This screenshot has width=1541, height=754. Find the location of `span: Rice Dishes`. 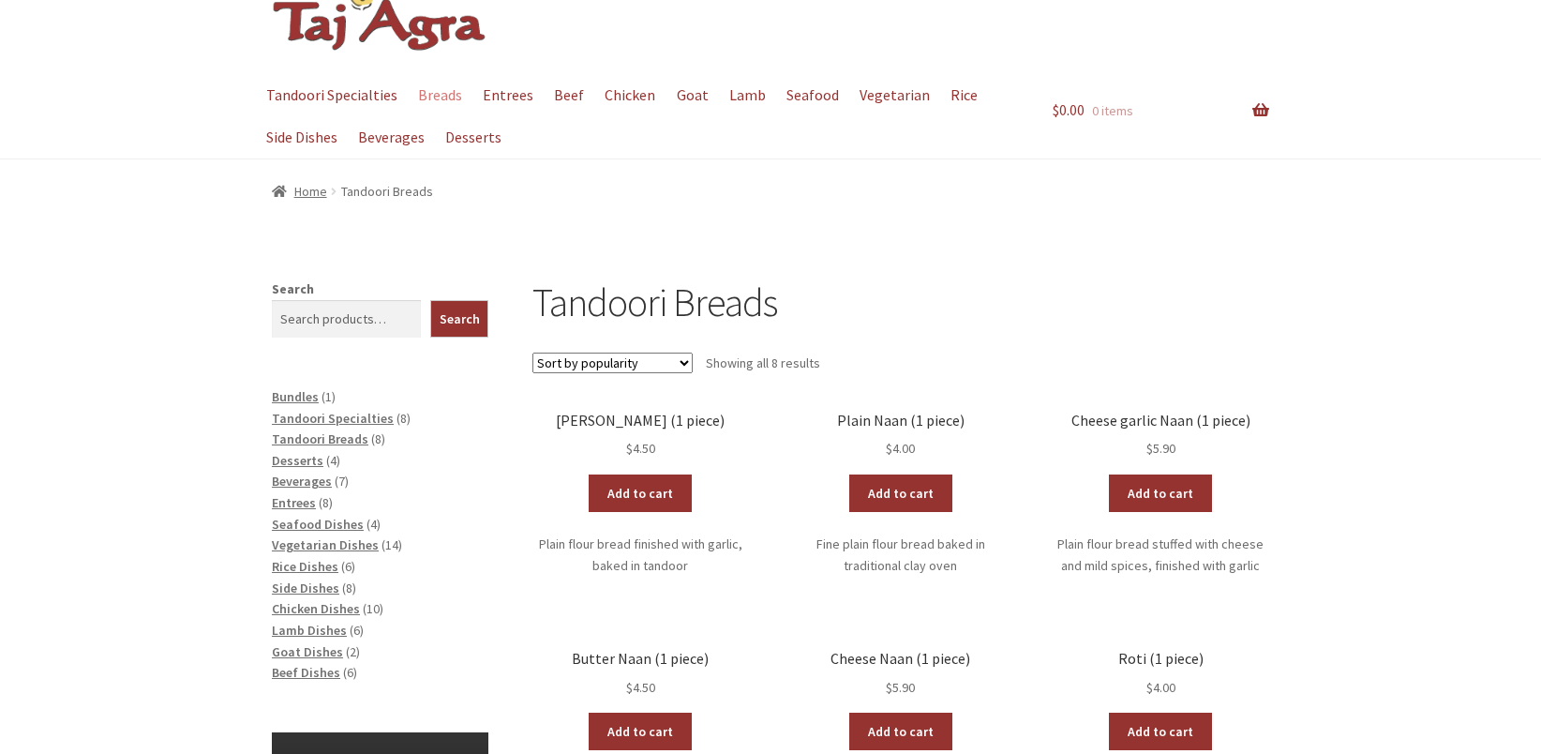

span: Rice Dishes is located at coordinates (305, 566).